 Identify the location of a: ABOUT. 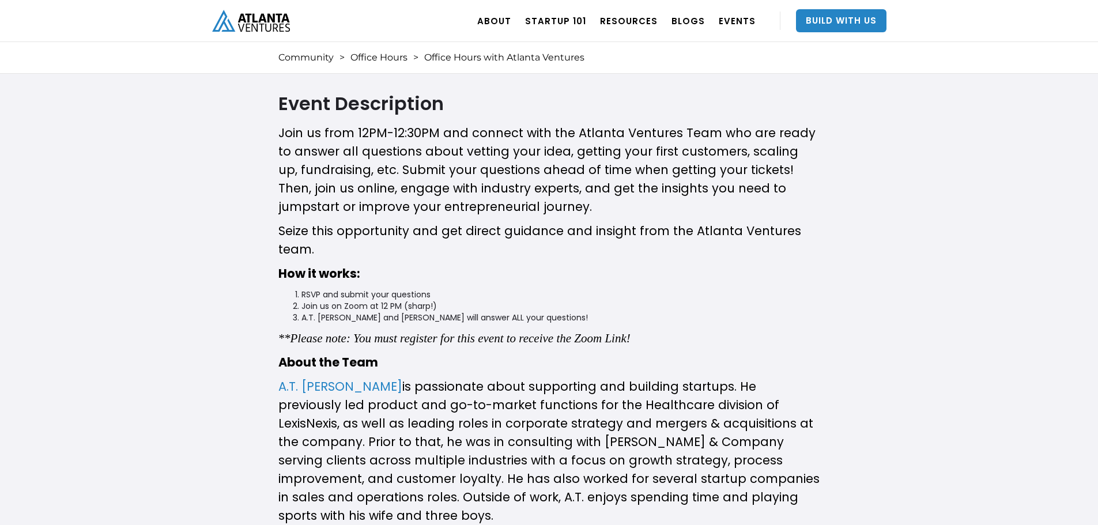
(494, 21).